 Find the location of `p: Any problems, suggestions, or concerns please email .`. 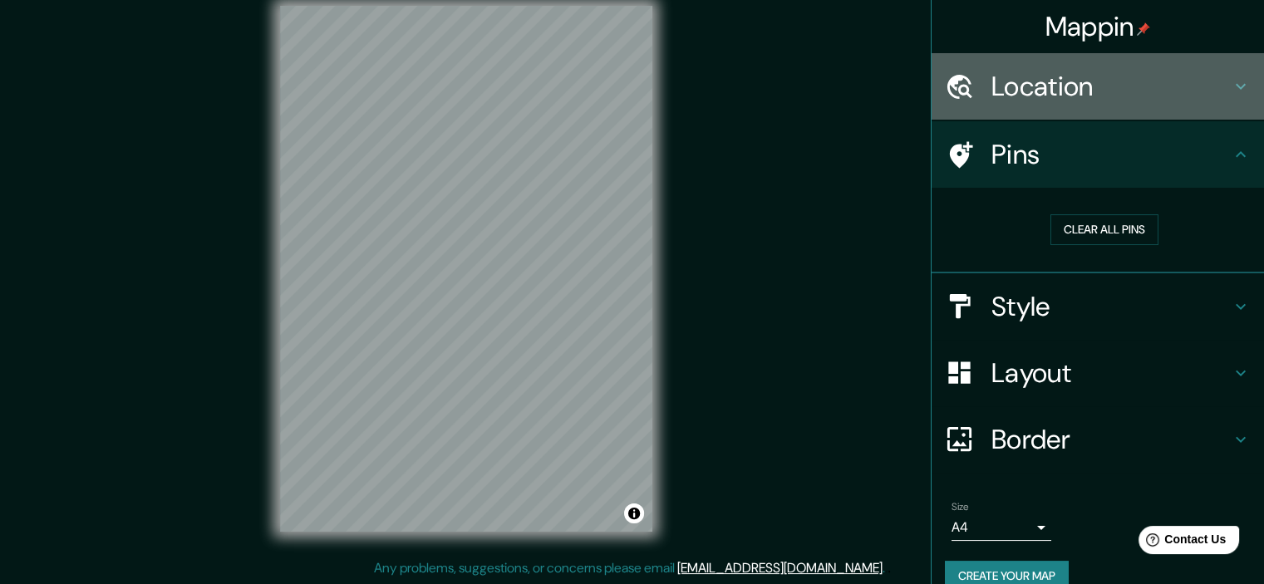

p: Any problems, suggestions, or concerns please email . is located at coordinates (629, 568).